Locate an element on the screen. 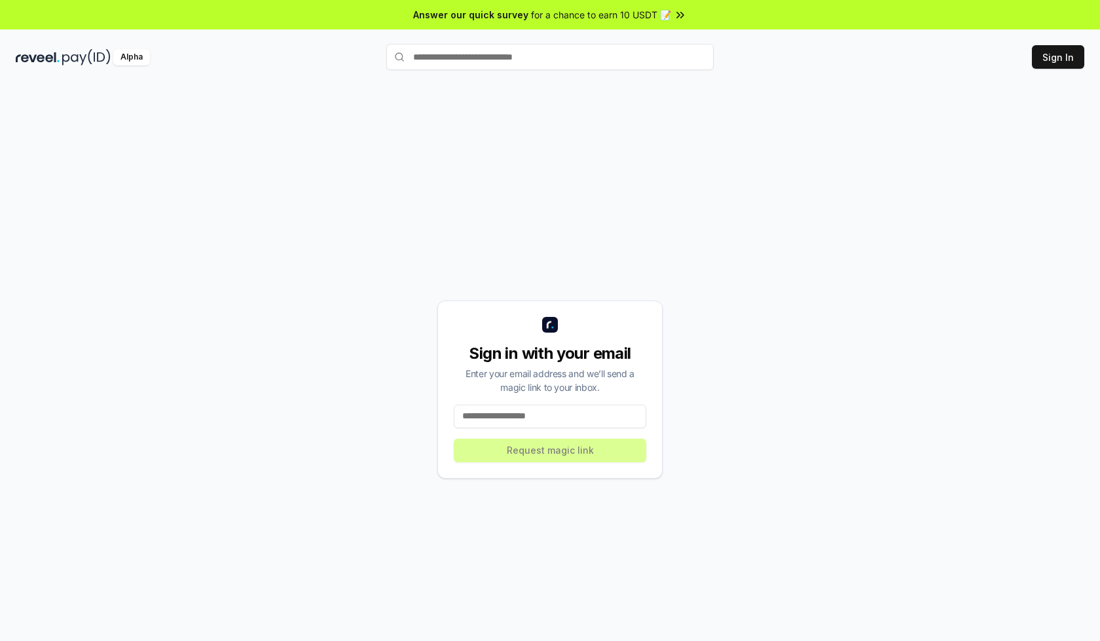 This screenshot has height=641, width=1100. span: for a chance to earn 10 USDT 📝 is located at coordinates (601, 14).